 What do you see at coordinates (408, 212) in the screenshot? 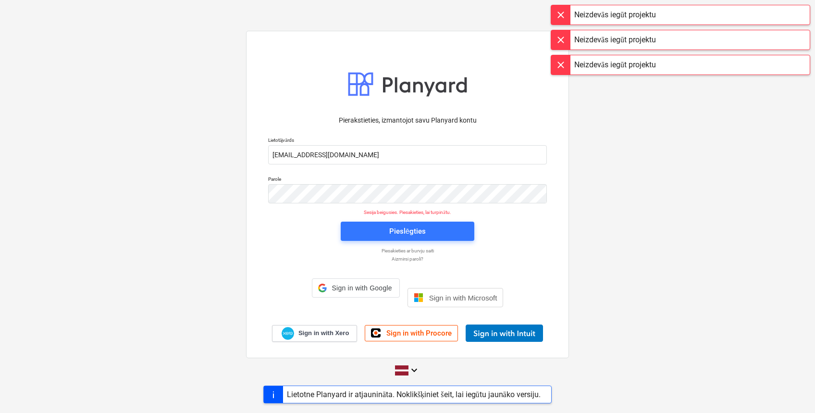
I see `p: Sesija beigusies. Piesakieties, lai turpinātu.` at bounding box center [408, 212].